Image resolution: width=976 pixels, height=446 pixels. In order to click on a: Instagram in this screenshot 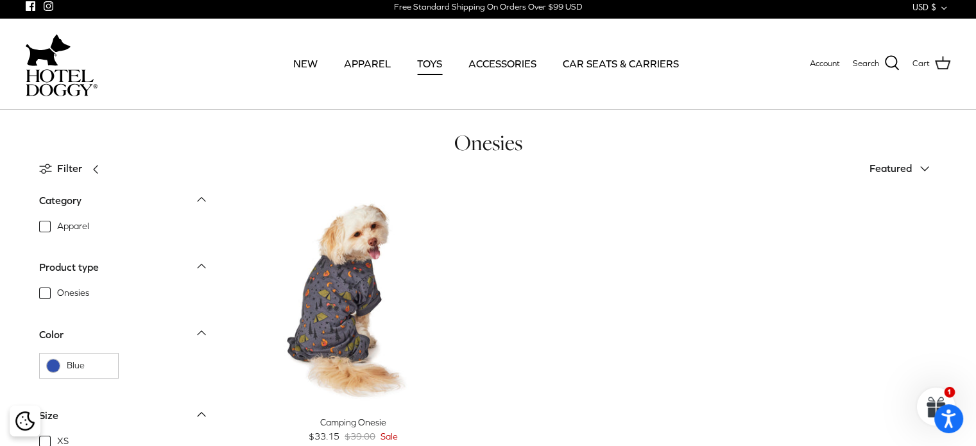, I will do `click(48, 6)`.